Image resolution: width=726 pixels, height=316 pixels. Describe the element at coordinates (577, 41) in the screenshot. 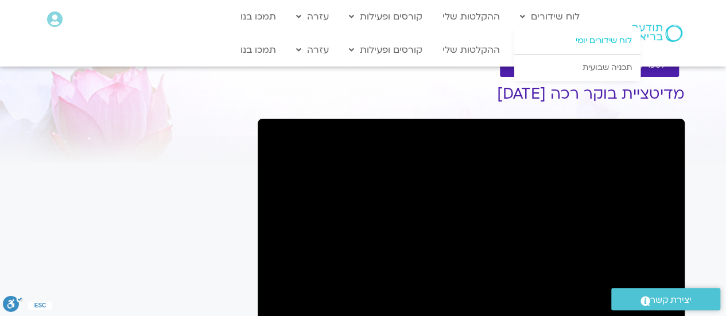

I see `a: לוח שידורים יומי` at that location.